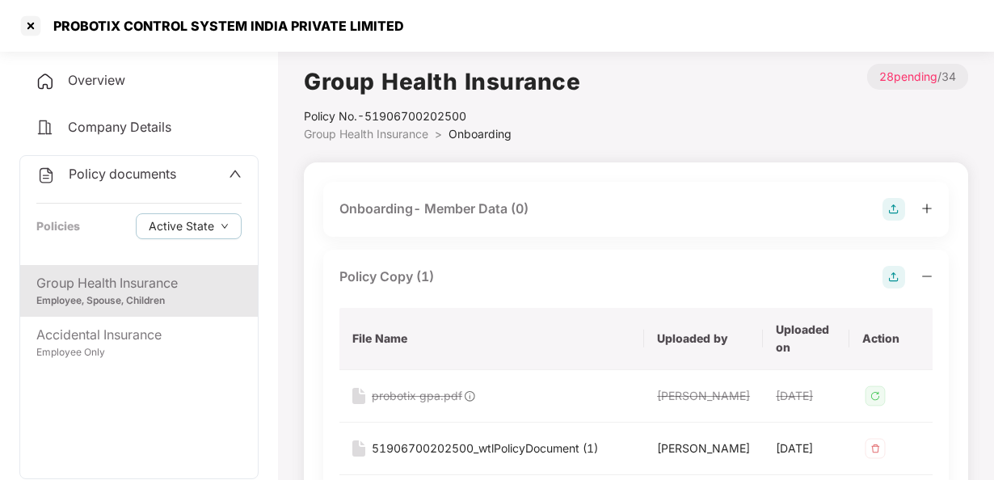 The width and height of the screenshot is (994, 480). Describe the element at coordinates (366, 133) in the screenshot. I see `span: Group Health Insurance` at that location.